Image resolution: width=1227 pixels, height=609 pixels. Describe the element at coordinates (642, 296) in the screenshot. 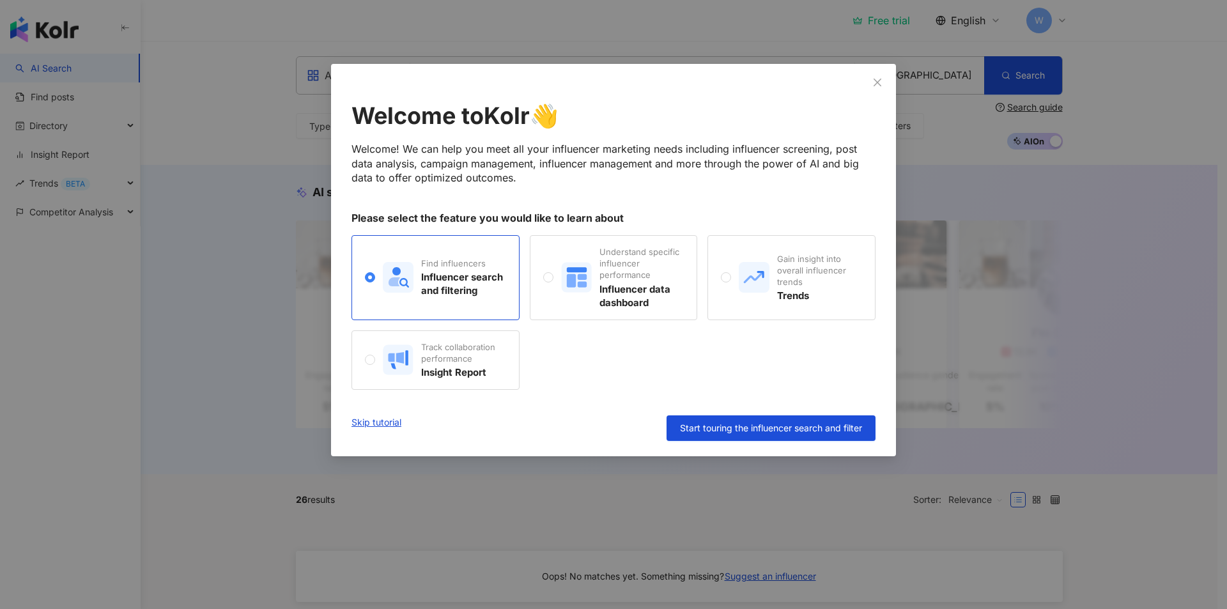

I see `div: Influencer data dashboard` at that location.